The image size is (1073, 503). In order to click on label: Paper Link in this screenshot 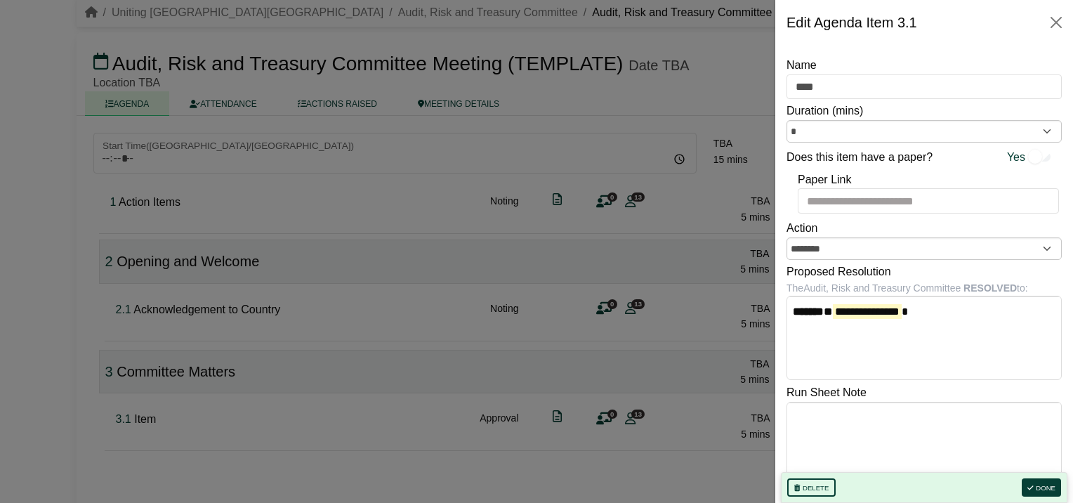, I will do `click(824, 180)`.